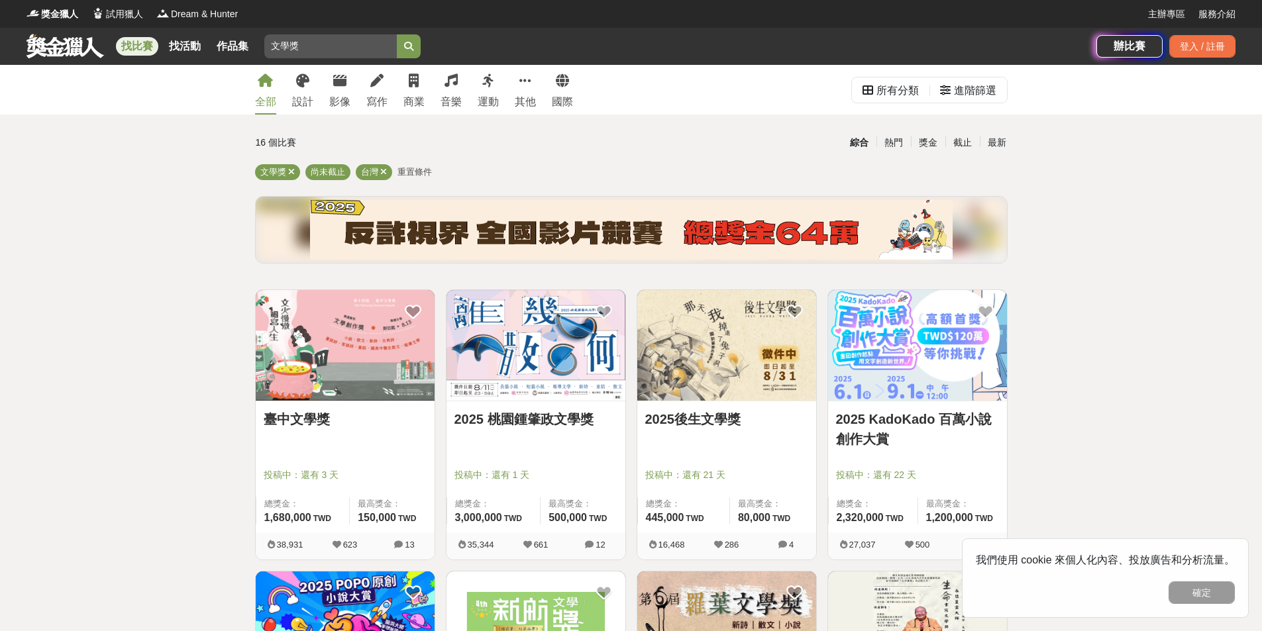 The height and width of the screenshot is (631, 1262). I want to click on div: 進階篩選, so click(975, 91).